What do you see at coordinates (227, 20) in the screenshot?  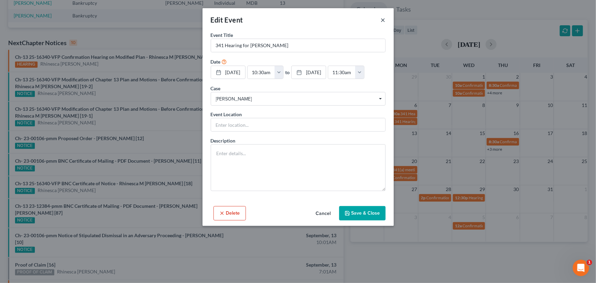 I see `span: Edit Event` at bounding box center [227, 20].